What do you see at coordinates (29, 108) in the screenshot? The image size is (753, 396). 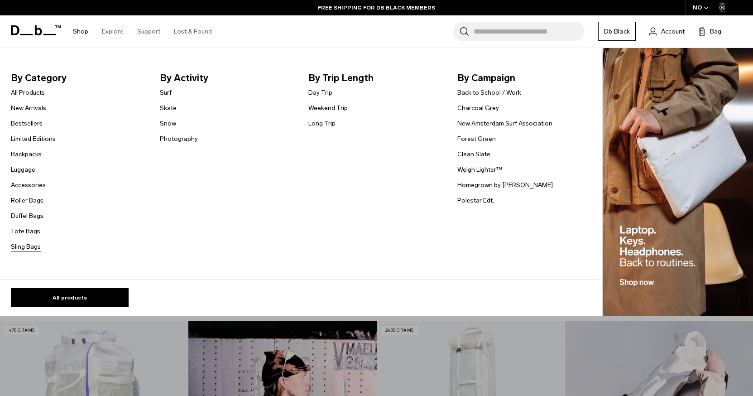 I see `a: New Arrivals` at bounding box center [29, 108].